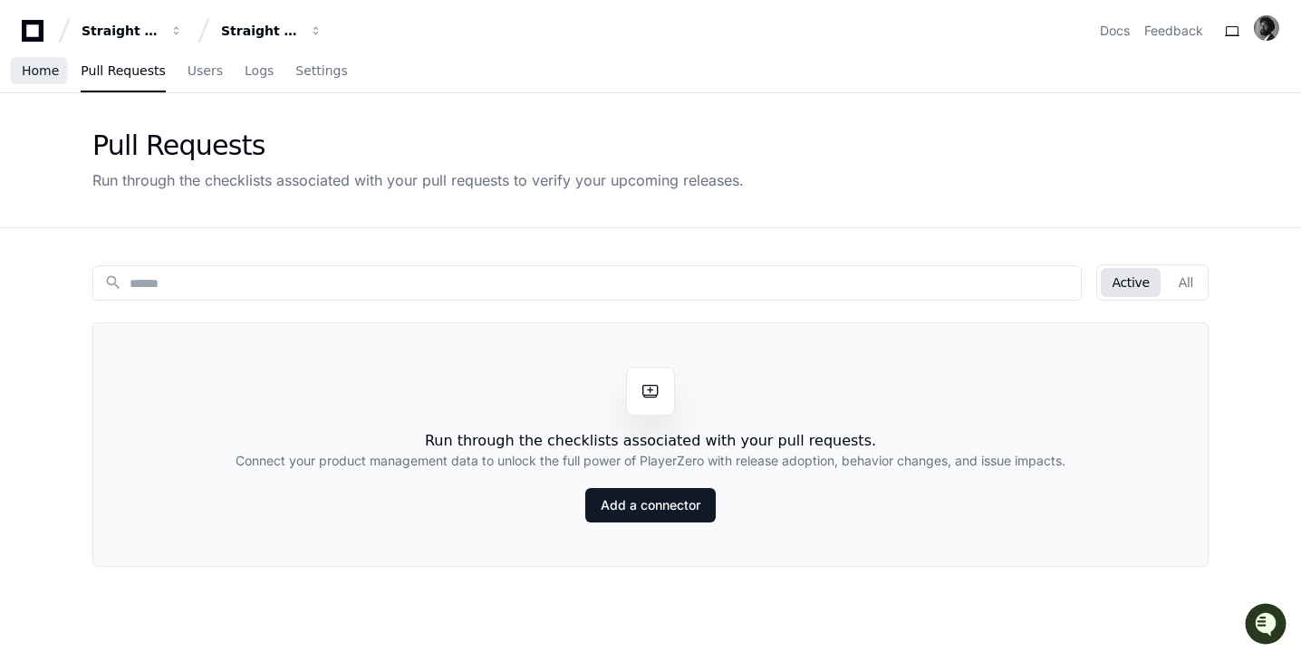 The height and width of the screenshot is (661, 1301). I want to click on button: Start new chat, so click(319, 151).